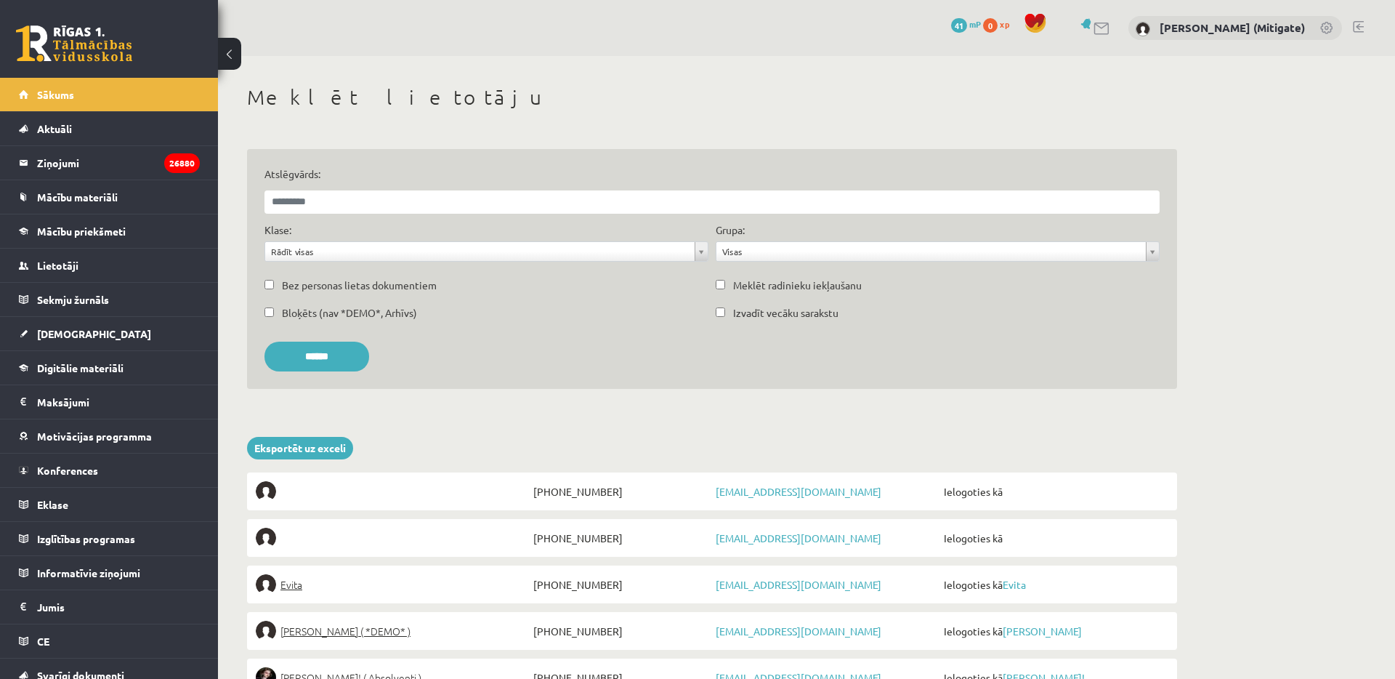 This screenshot has height=679, width=1395. I want to click on span: Mācību materiāli, so click(77, 197).